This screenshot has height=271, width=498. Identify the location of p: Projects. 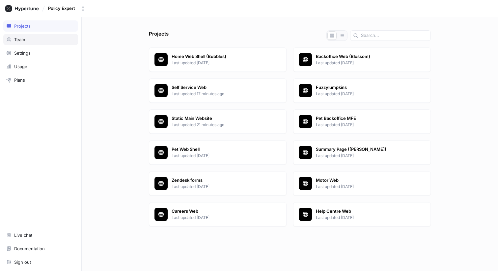
(159, 36).